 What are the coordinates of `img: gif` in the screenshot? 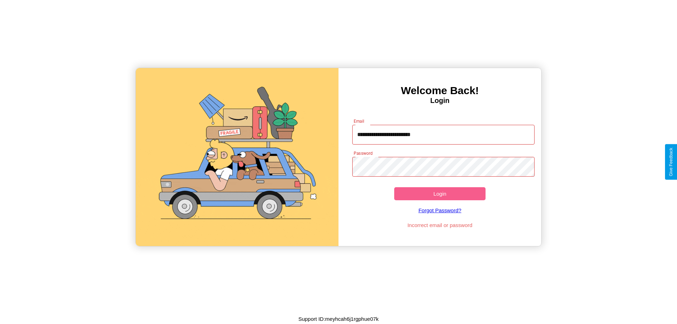 It's located at (237, 157).